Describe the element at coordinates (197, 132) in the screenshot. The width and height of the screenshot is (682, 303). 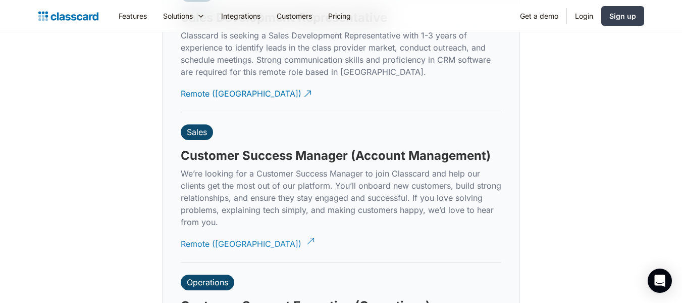
I see `div: Sales` at that location.